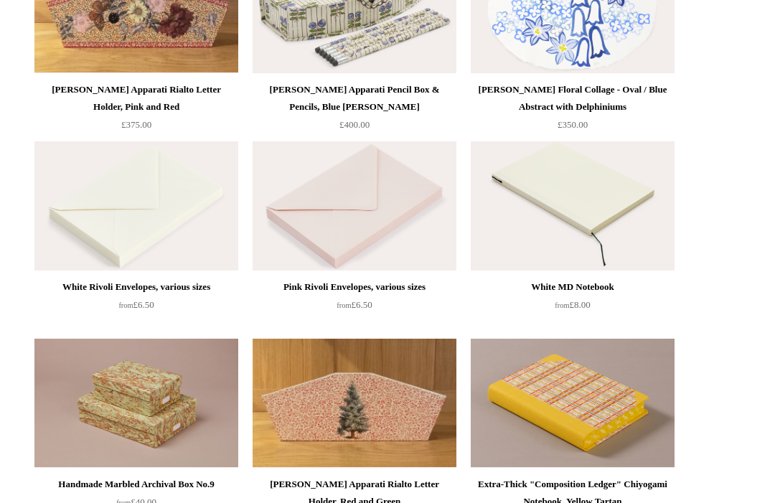  I want to click on a: White MD Notebook White MD Notebook, so click(573, 206).